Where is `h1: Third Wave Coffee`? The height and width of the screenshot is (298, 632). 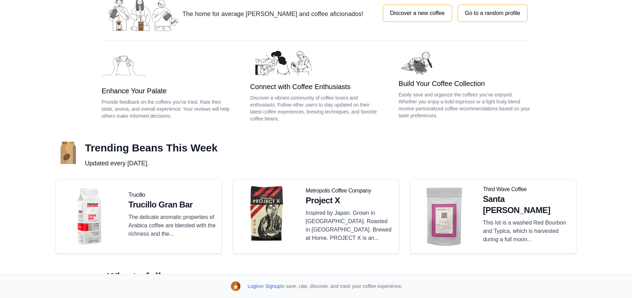
h1: Third Wave Coffee is located at coordinates (527, 189).